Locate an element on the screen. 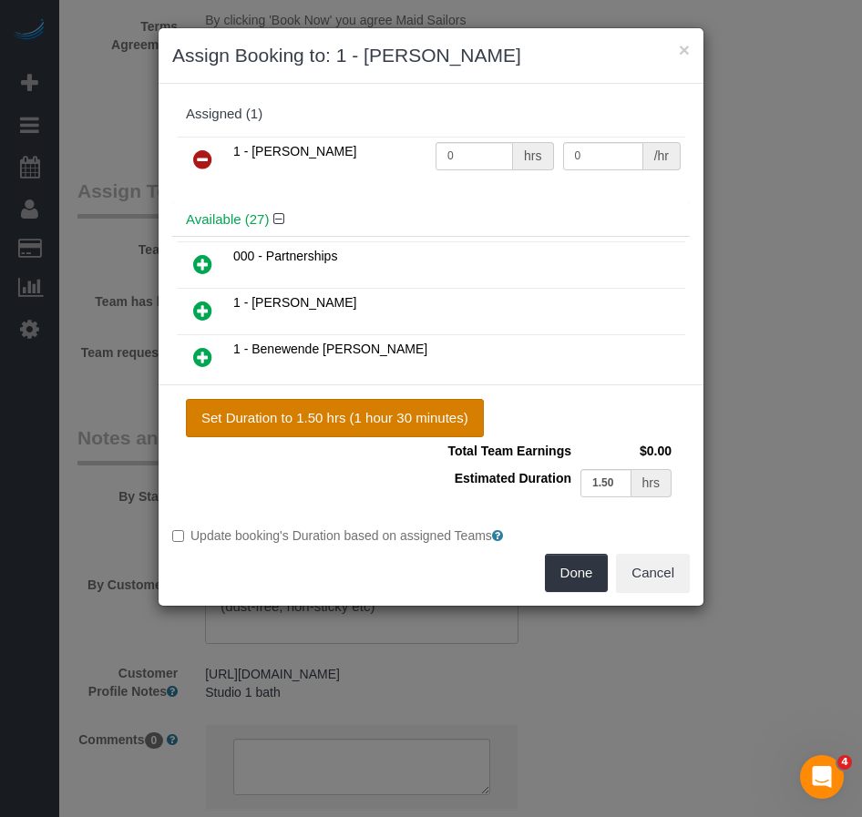  label: Update booking's Duration based on assigned Teams is located at coordinates (431, 536).